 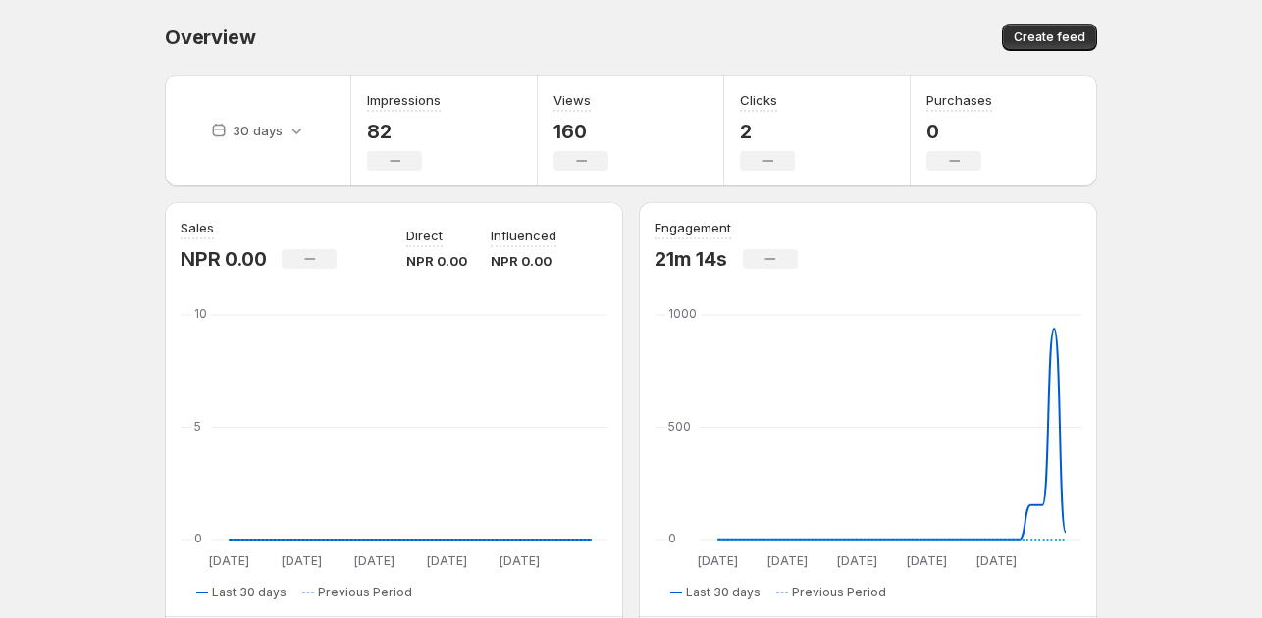 I want to click on span: Overview, so click(x=210, y=37).